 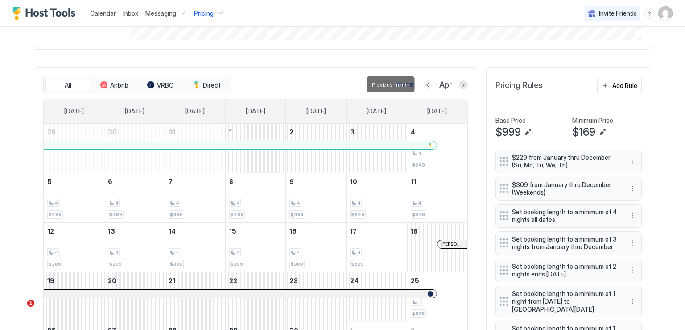 What do you see at coordinates (377, 132) in the screenshot?
I see `a: April 3, 2026` at bounding box center [377, 132].